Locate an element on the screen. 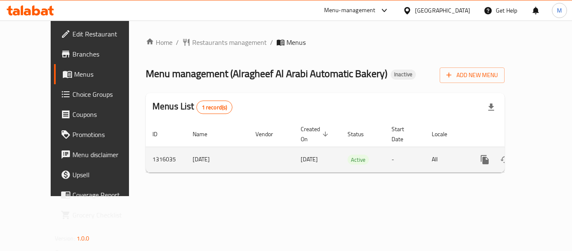 The height and width of the screenshot is (251, 572). nav: breadcrumb is located at coordinates (325, 42).